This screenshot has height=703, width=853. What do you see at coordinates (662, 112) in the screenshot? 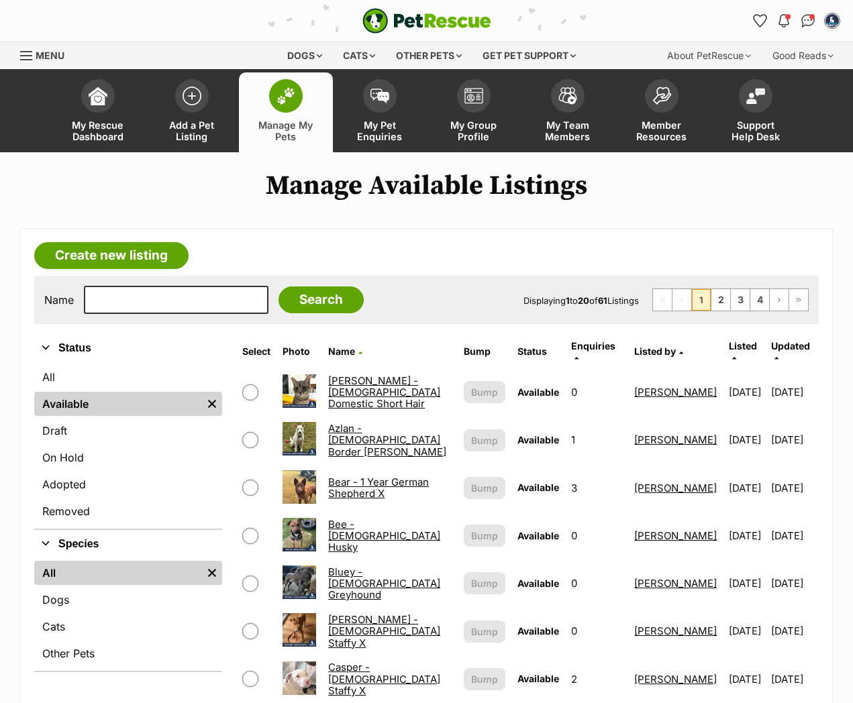
I see `a: Member Resources` at bounding box center [662, 112].